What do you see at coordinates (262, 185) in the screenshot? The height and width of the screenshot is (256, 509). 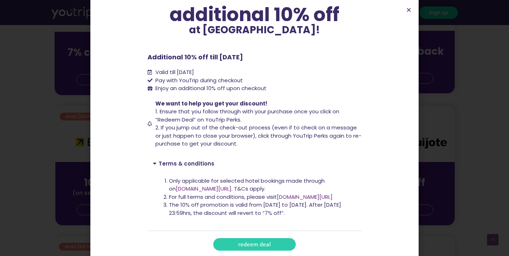 I see `li: Only applicable for selected hotel bookings made through on . T&Cs apply.` at bounding box center [262, 185].